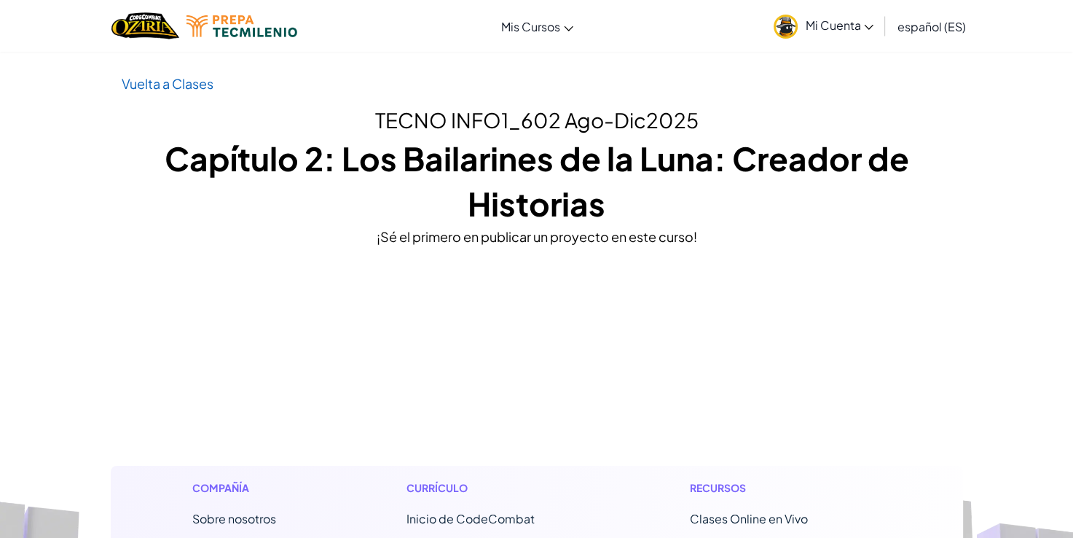 This screenshot has width=1073, height=538. I want to click on a: Mi Cuenta, so click(823, 26).